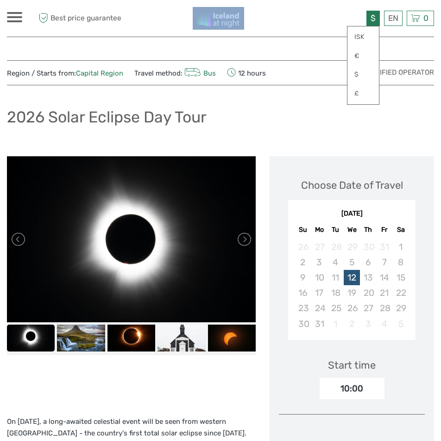  What do you see at coordinates (303, 247) in the screenshot?
I see `div: Not available Sunday, July 26th, 2026` at bounding box center [303, 247].